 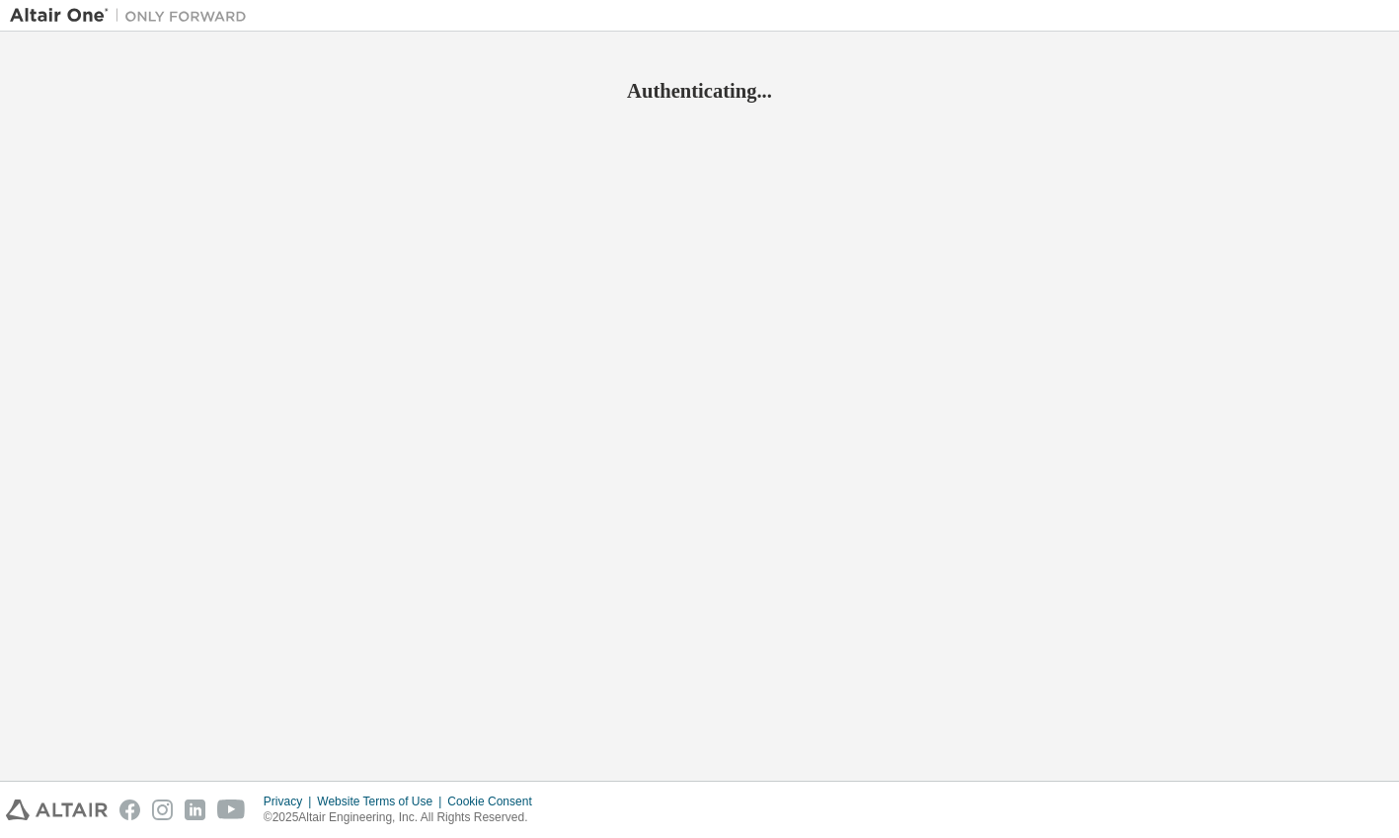 I want to click on div: Website Terms of Use, so click(x=382, y=801).